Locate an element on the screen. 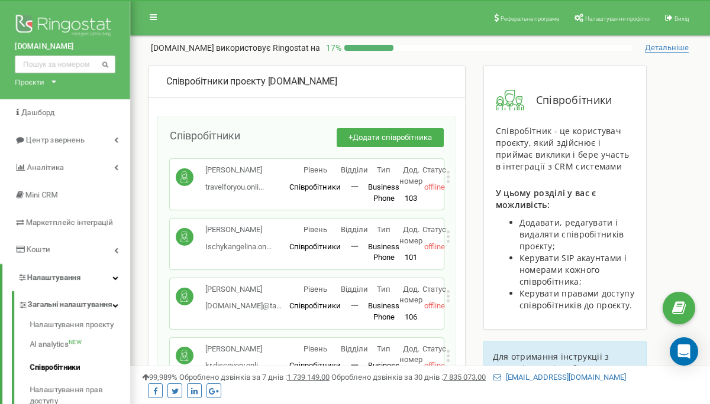 This screenshot has width=710, height=404. span: Налаштування is located at coordinates (54, 277).